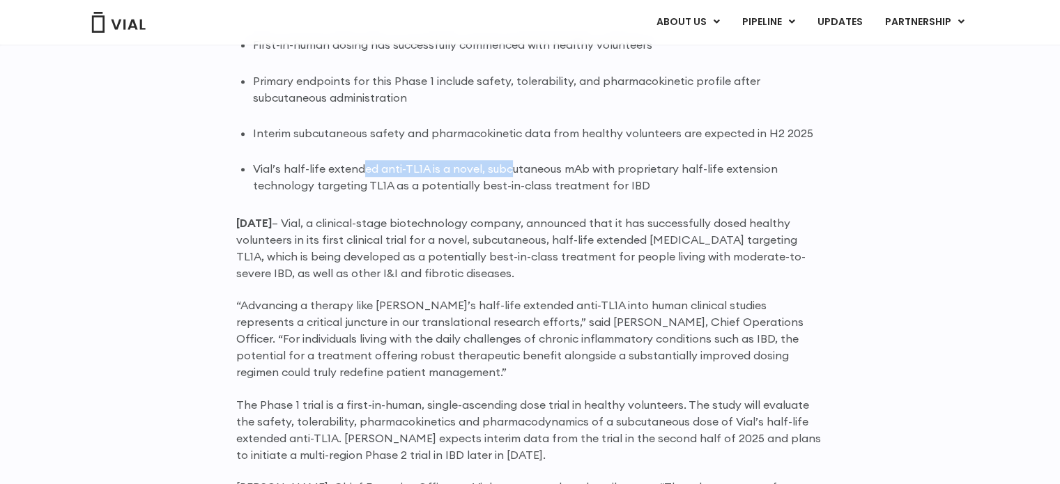 The width and height of the screenshot is (1060, 484). I want to click on a: UPDATES, so click(839, 22).